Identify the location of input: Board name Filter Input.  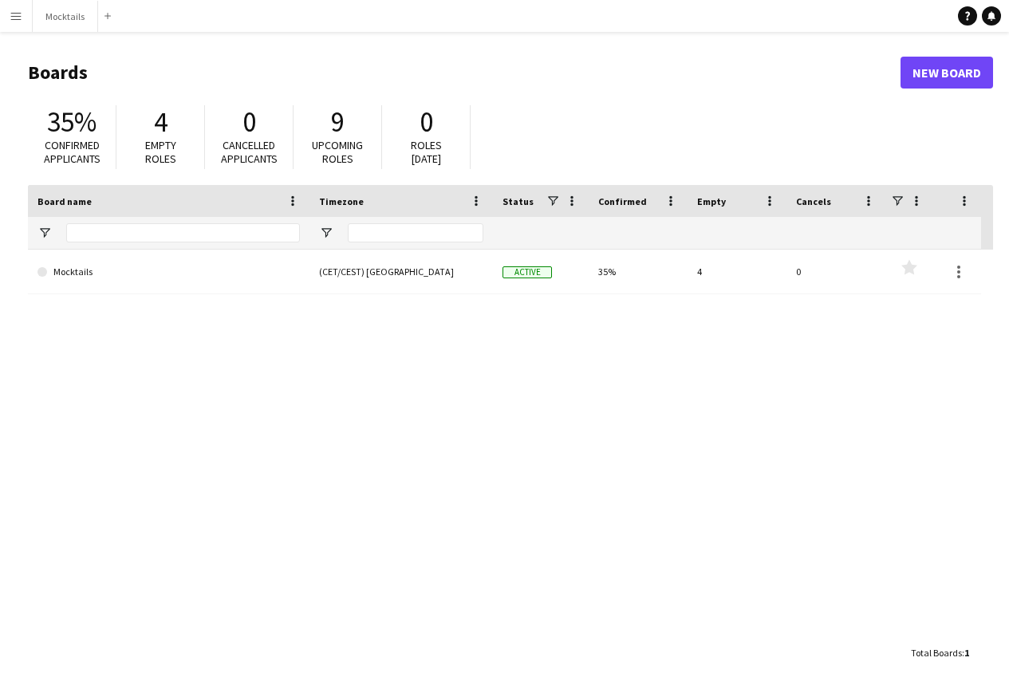
(183, 233).